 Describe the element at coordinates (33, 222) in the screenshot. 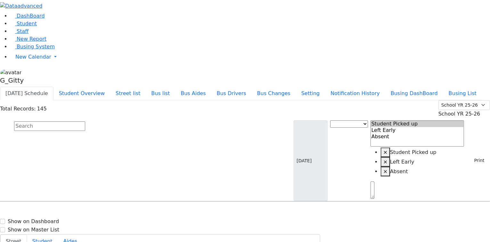

I see `label: Show on Dashboard` at that location.